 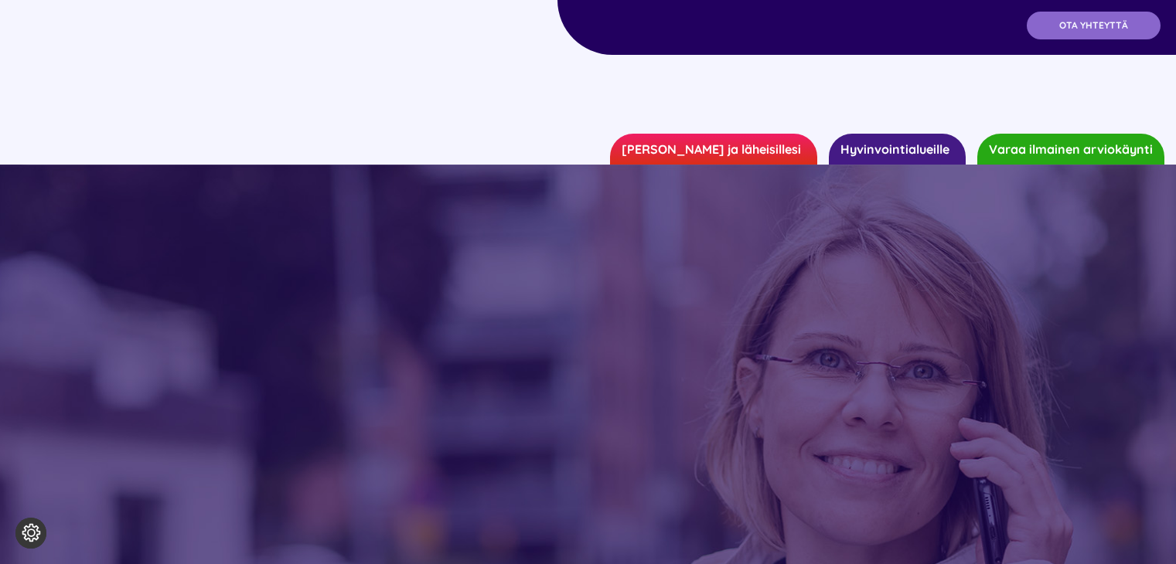 What do you see at coordinates (897, 149) in the screenshot?
I see `a: Hyvinvointialueille` at bounding box center [897, 149].